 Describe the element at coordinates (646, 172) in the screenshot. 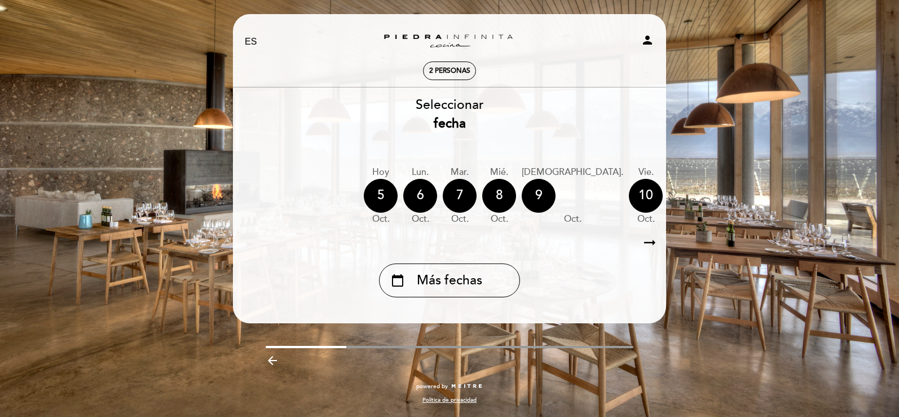

I see `div: vie.` at that location.